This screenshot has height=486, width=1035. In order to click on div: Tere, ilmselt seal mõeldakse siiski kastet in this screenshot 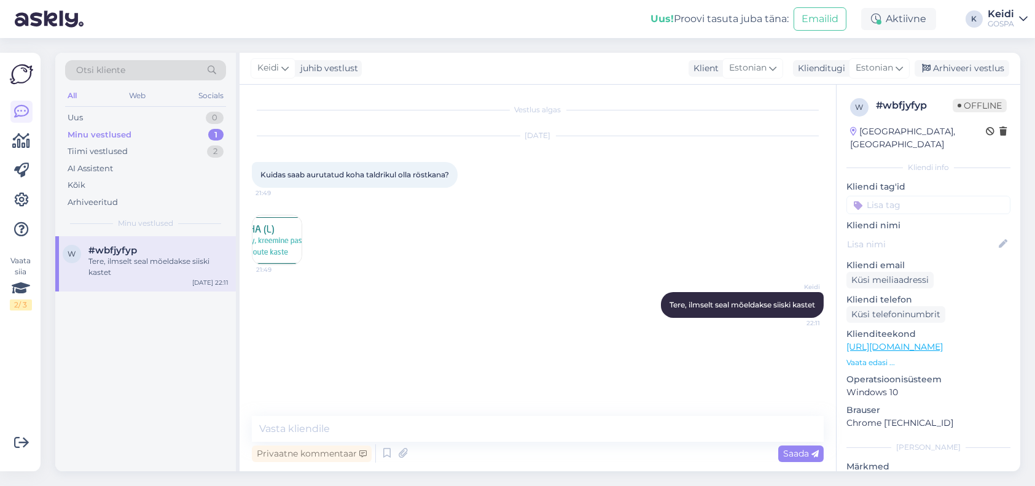, I will do `click(158, 267)`.